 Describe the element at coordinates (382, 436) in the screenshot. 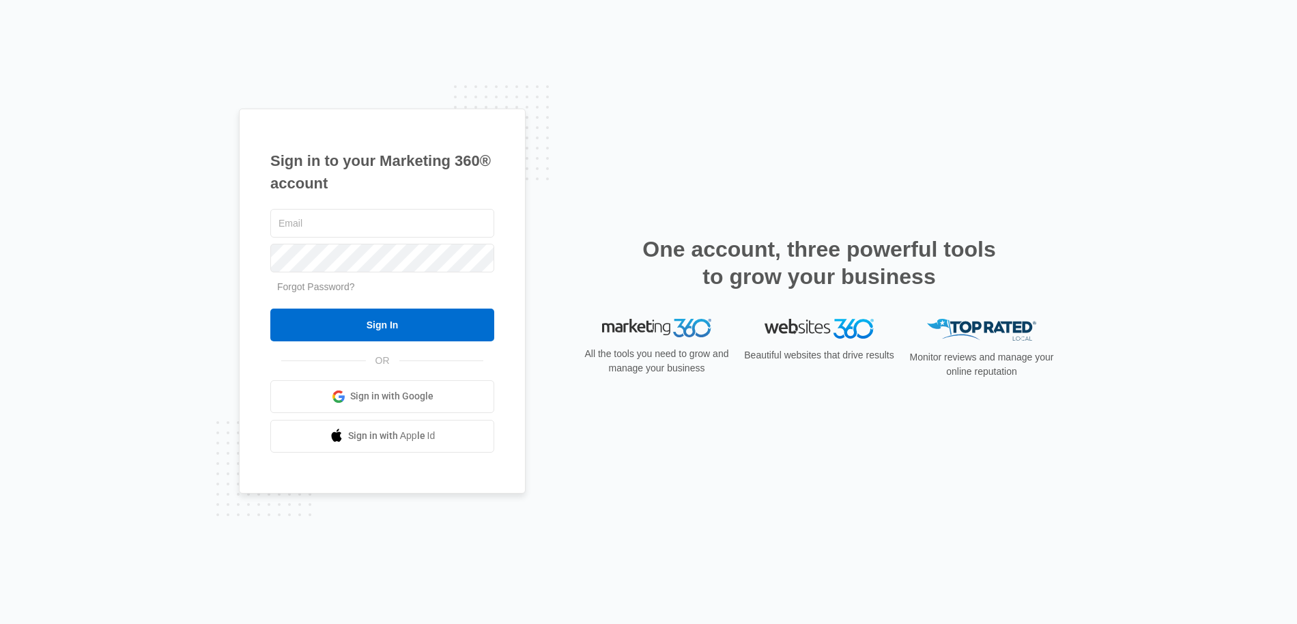

I see `a: Sign in with Apple Id` at that location.